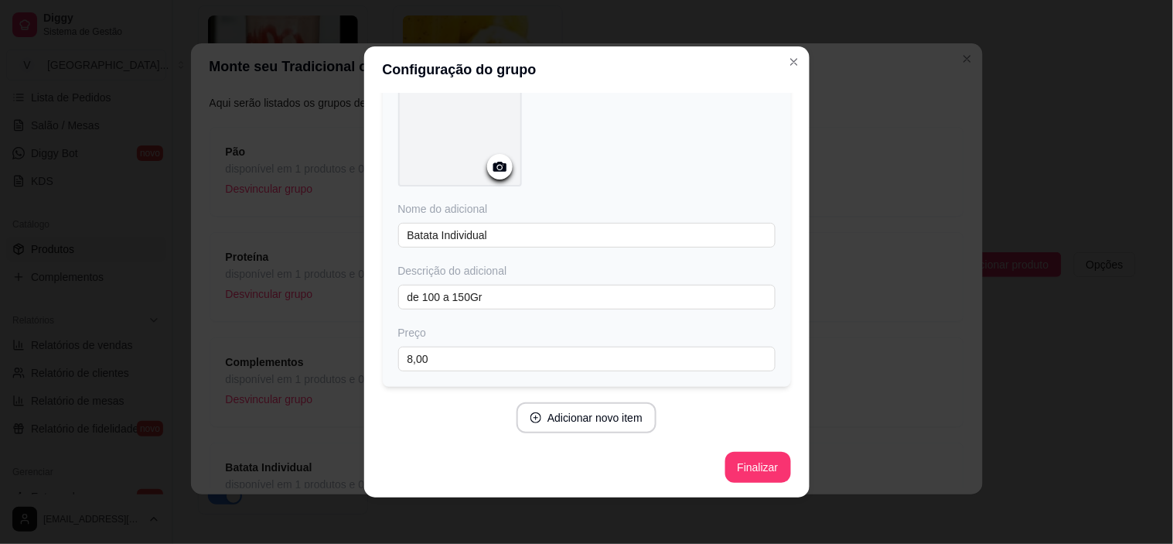  I want to click on span: plus-circle, so click(536, 417).